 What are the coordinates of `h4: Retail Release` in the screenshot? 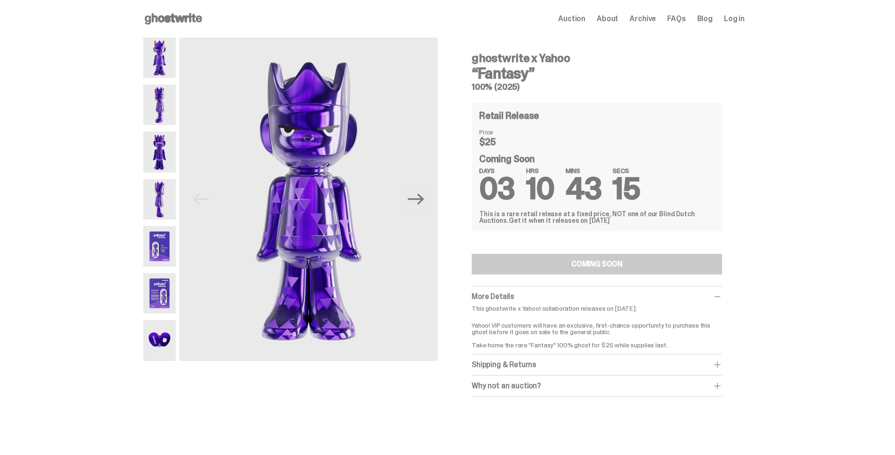 It's located at (509, 116).